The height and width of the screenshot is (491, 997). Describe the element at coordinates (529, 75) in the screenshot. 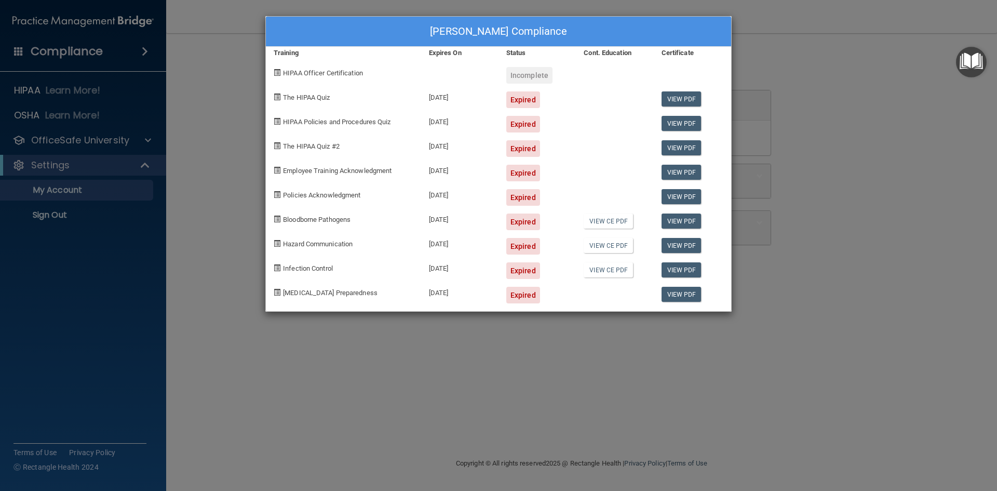

I see `div: Incomplete` at that location.